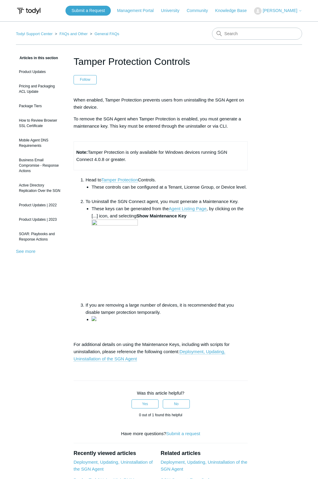 The width and height of the screenshot is (318, 479). Describe the element at coordinates (161, 216) in the screenshot. I see `strong: Show Maintenance Key` at that location.